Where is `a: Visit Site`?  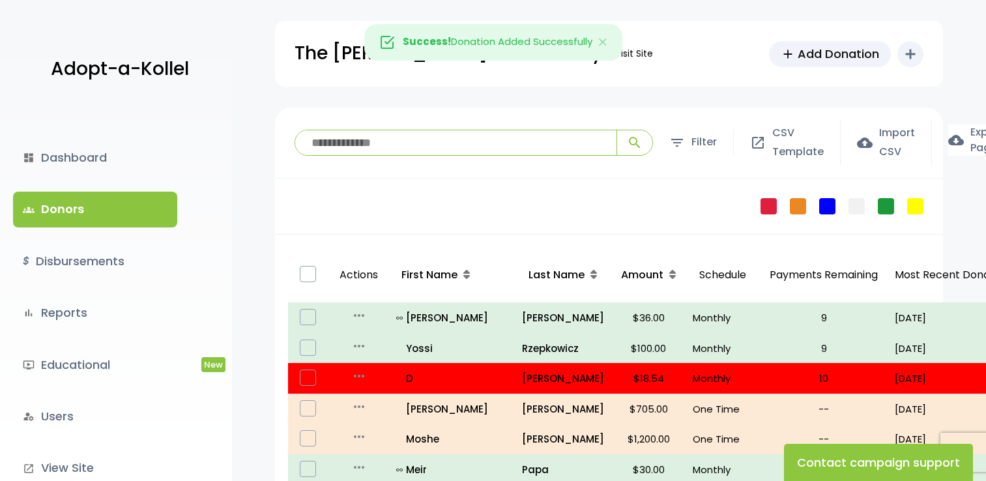
a: Visit Site is located at coordinates (634, 53).